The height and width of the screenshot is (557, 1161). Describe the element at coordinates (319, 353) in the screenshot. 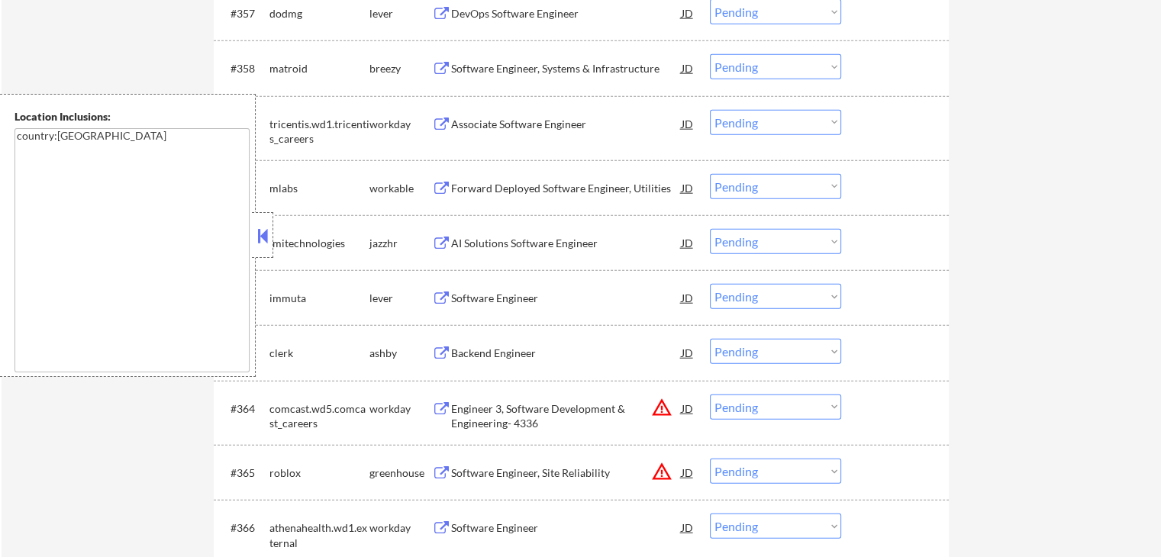

I see `div: clerk` at that location.